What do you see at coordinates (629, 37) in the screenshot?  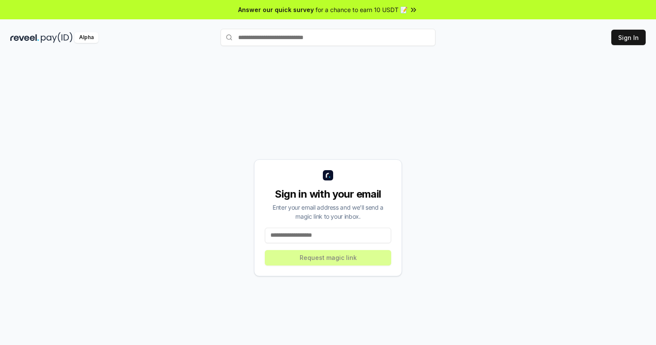 I see `button: Sign In` at bounding box center [629, 37].